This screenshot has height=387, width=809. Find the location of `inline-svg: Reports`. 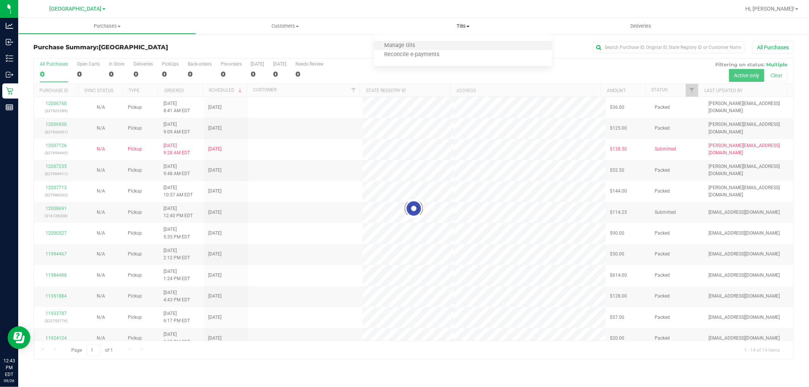

inline-svg: Reports is located at coordinates (9, 107).